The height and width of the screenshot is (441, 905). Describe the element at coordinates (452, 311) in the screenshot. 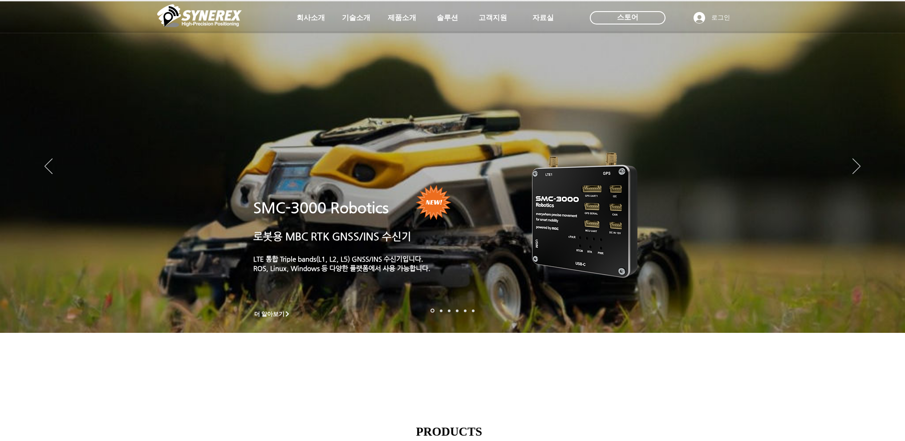

I see `nav: 슬라이드` at that location.